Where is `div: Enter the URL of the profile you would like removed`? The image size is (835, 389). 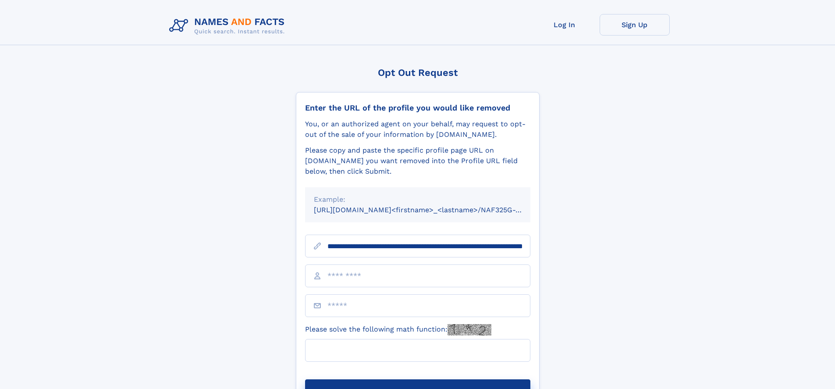 div: Enter the URL of the profile you would like removed is located at coordinates (418, 108).